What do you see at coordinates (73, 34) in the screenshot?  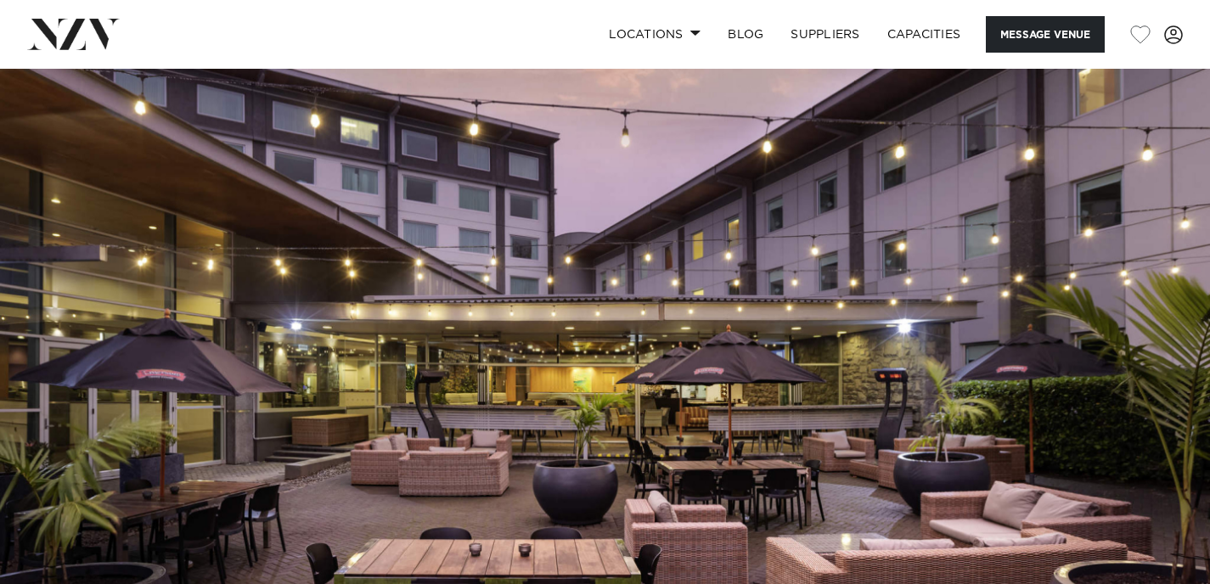 I see `img: nzv-logo.png` at bounding box center [73, 34].